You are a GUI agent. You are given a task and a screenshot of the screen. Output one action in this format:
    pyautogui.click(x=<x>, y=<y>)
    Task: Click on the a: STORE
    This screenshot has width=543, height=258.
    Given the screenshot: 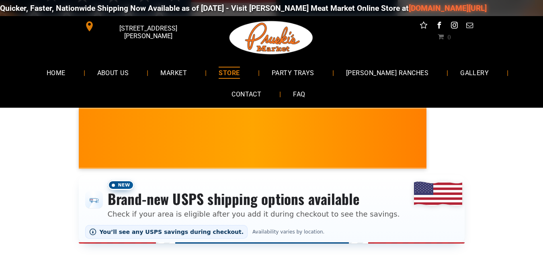 What is the action you would take?
    pyautogui.click(x=229, y=72)
    